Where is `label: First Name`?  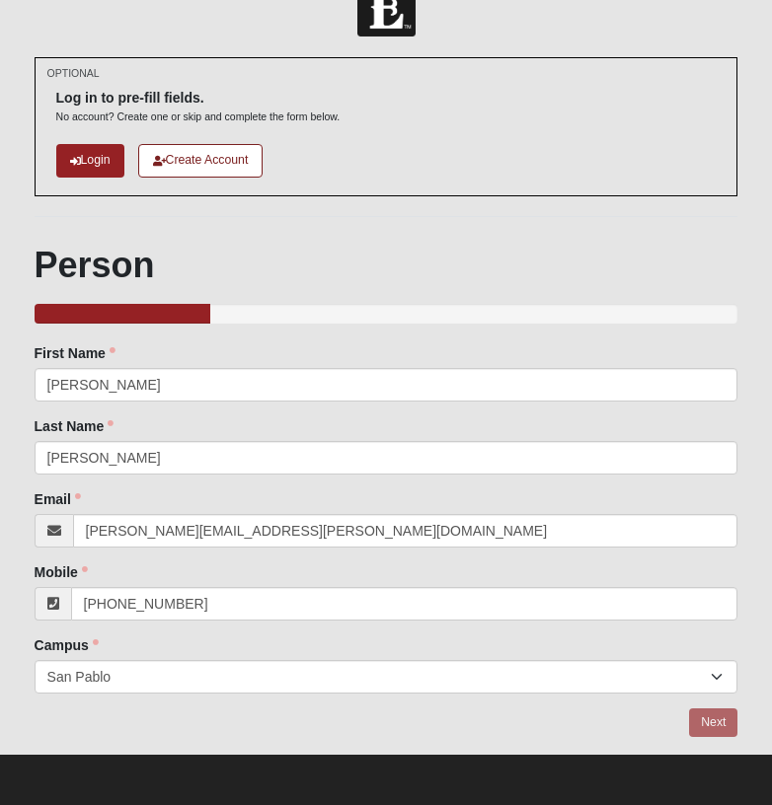 label: First Name is located at coordinates (75, 353).